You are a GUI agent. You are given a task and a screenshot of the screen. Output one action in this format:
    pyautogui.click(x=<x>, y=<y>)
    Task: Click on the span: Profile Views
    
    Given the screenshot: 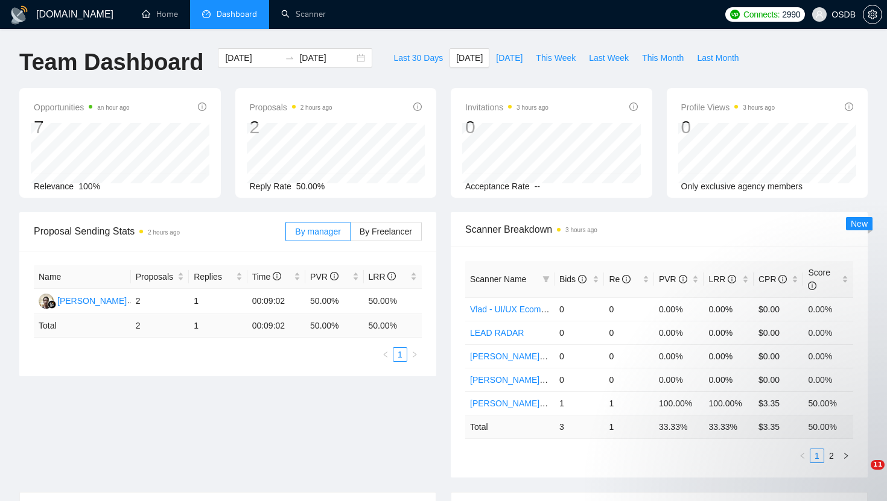 What is the action you would take?
    pyautogui.click(x=728, y=107)
    